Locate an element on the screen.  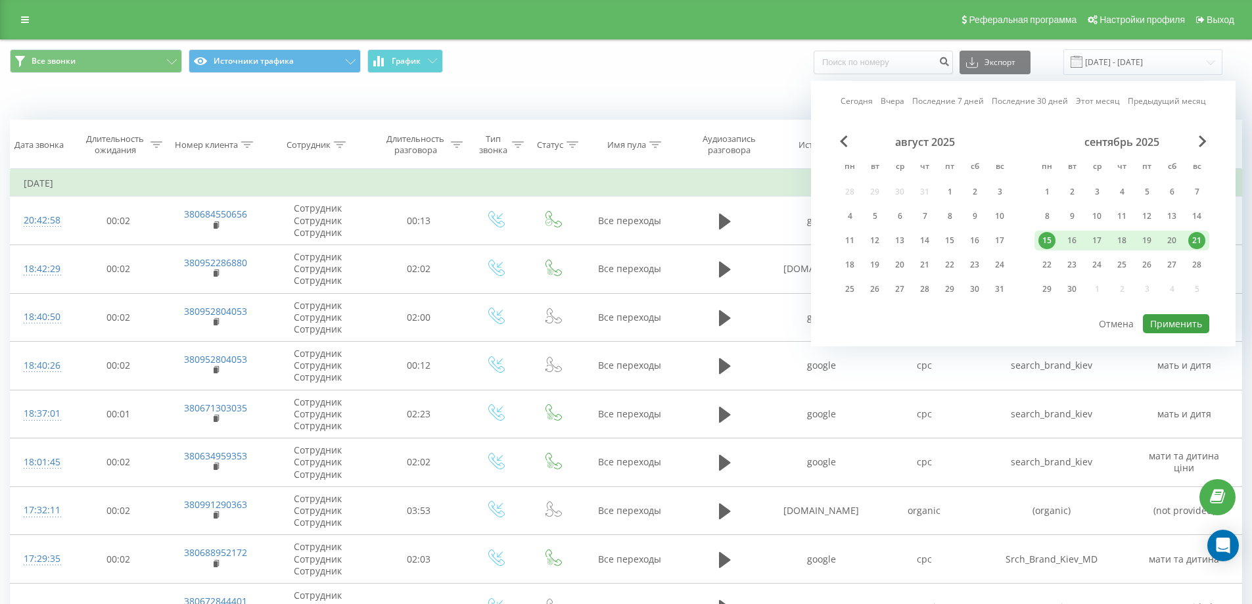
div: Длительность ожидания is located at coordinates (115, 145).